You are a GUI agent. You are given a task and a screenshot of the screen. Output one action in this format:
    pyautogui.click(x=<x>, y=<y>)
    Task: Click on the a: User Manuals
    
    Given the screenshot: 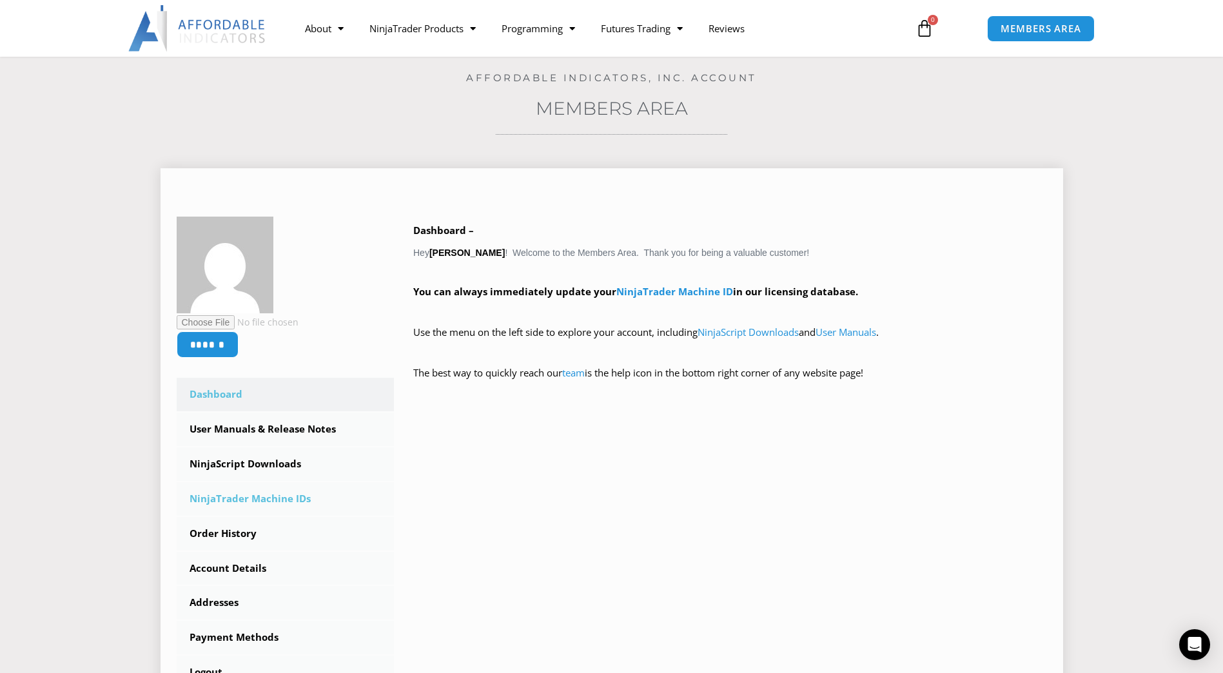 What is the action you would take?
    pyautogui.click(x=846, y=332)
    